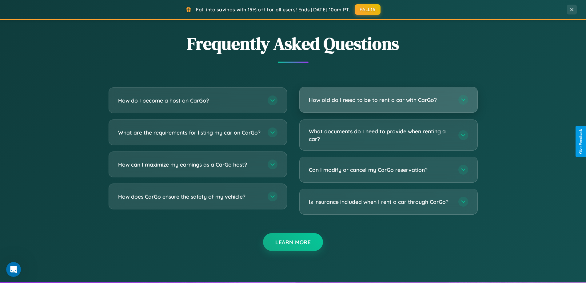 This screenshot has width=586, height=283. Describe the element at coordinates (190, 132) in the screenshot. I see `h3: What are the requirements for listing my car on CarGo?` at that location.